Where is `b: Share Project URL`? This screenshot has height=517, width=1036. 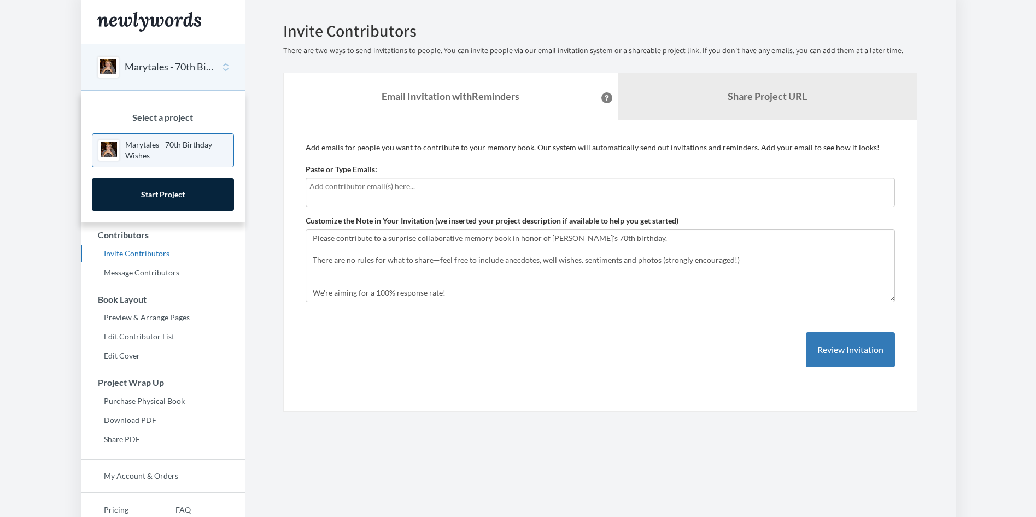
b: Share Project URL is located at coordinates (767, 96).